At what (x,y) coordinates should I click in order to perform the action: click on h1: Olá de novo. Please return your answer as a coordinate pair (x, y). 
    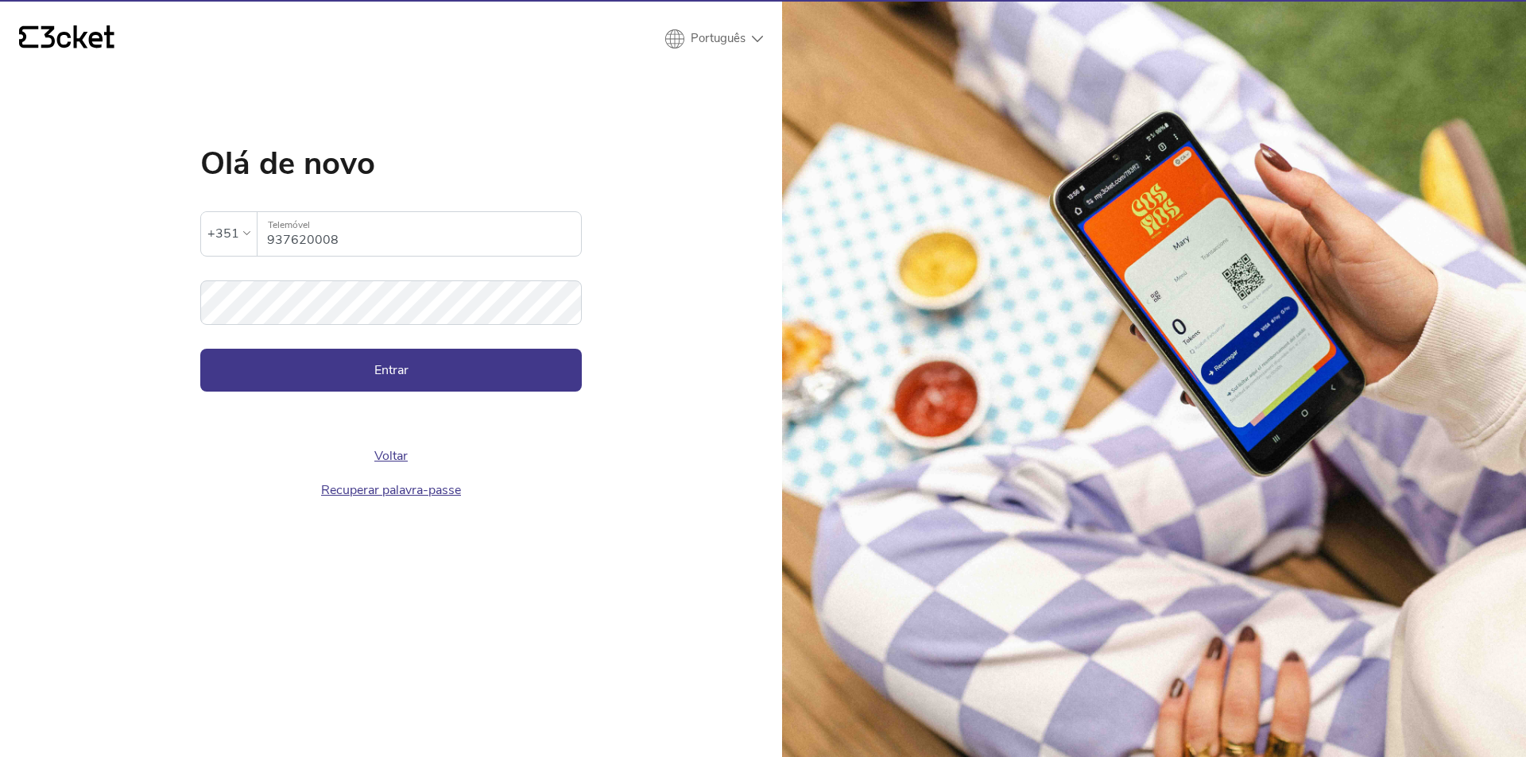
    Looking at the image, I should click on (391, 164).